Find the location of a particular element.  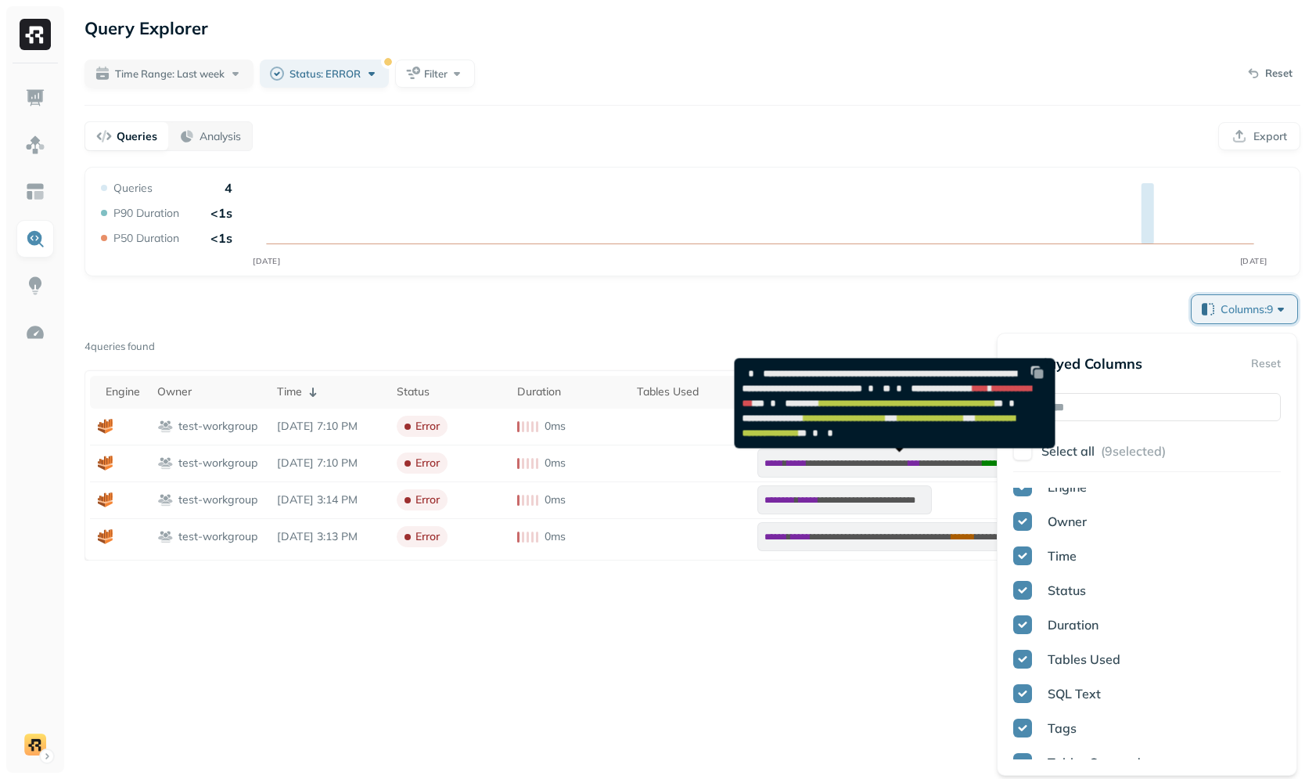

button: Reset is located at coordinates (1269, 74).